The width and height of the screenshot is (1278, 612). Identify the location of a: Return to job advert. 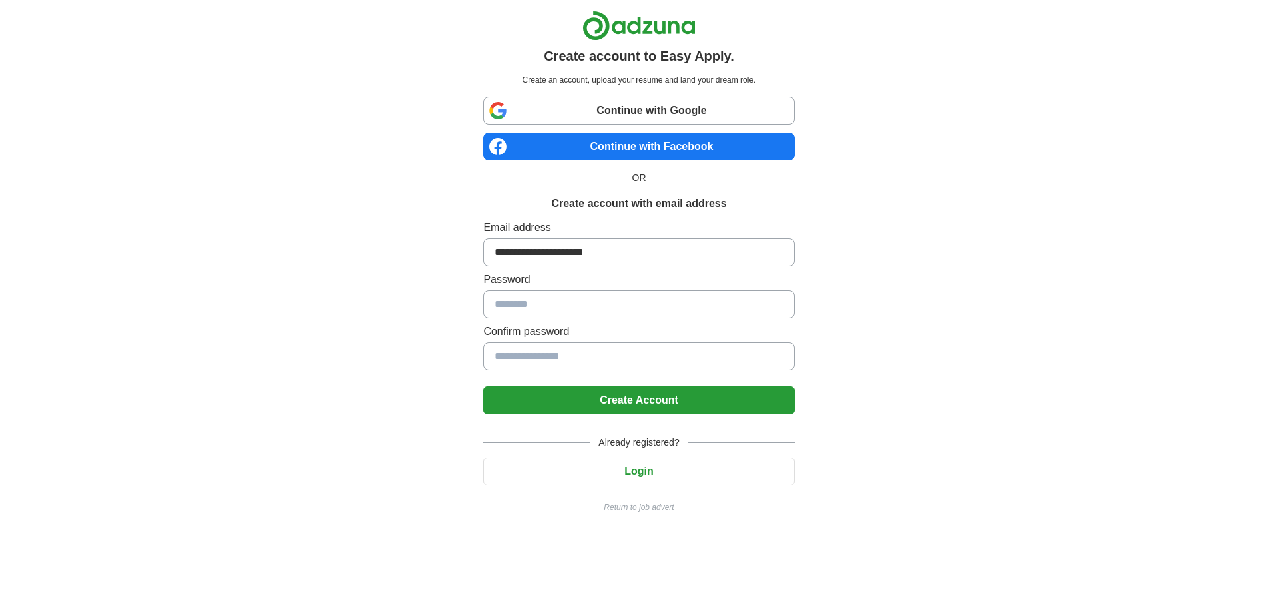
(638, 507).